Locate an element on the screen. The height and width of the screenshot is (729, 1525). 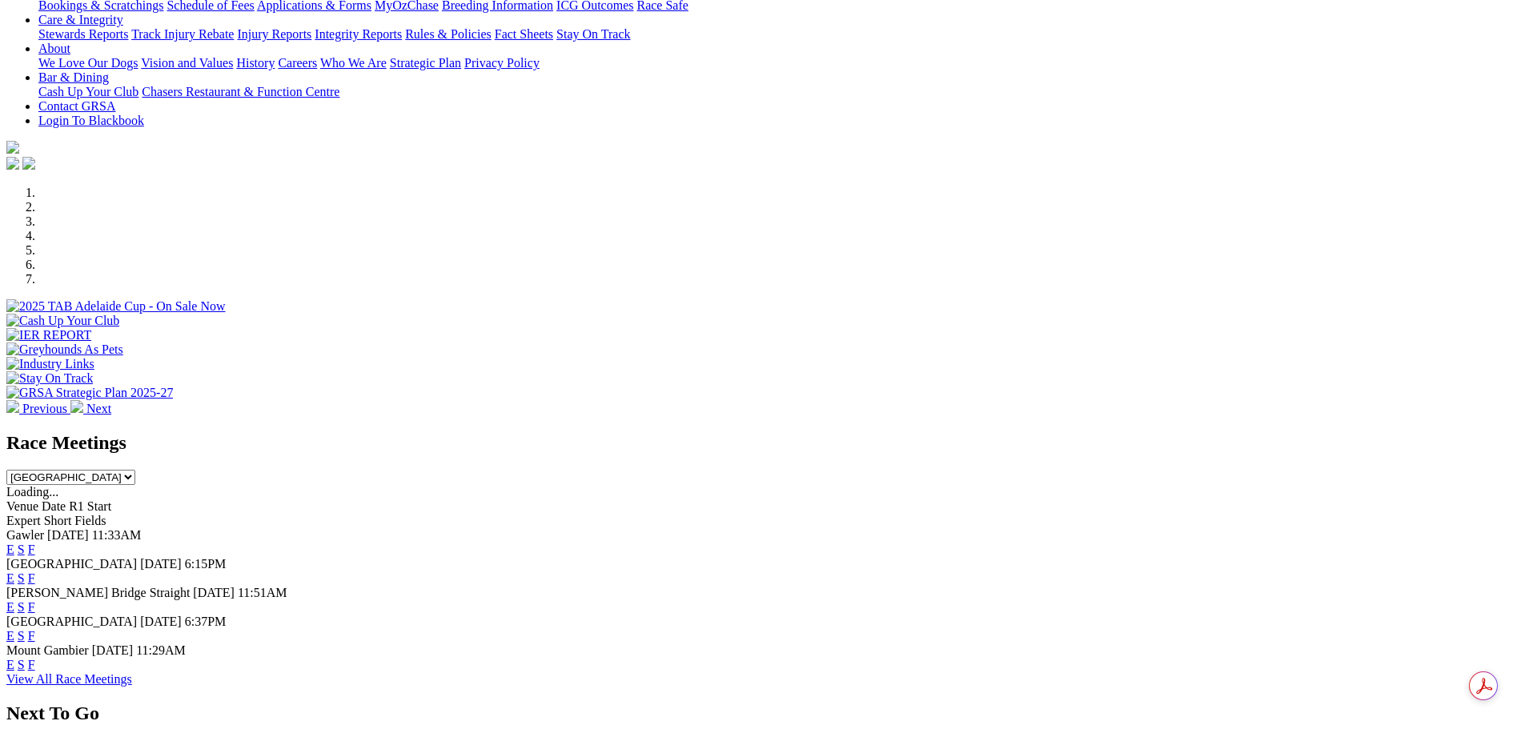
span: Date is located at coordinates (54, 506).